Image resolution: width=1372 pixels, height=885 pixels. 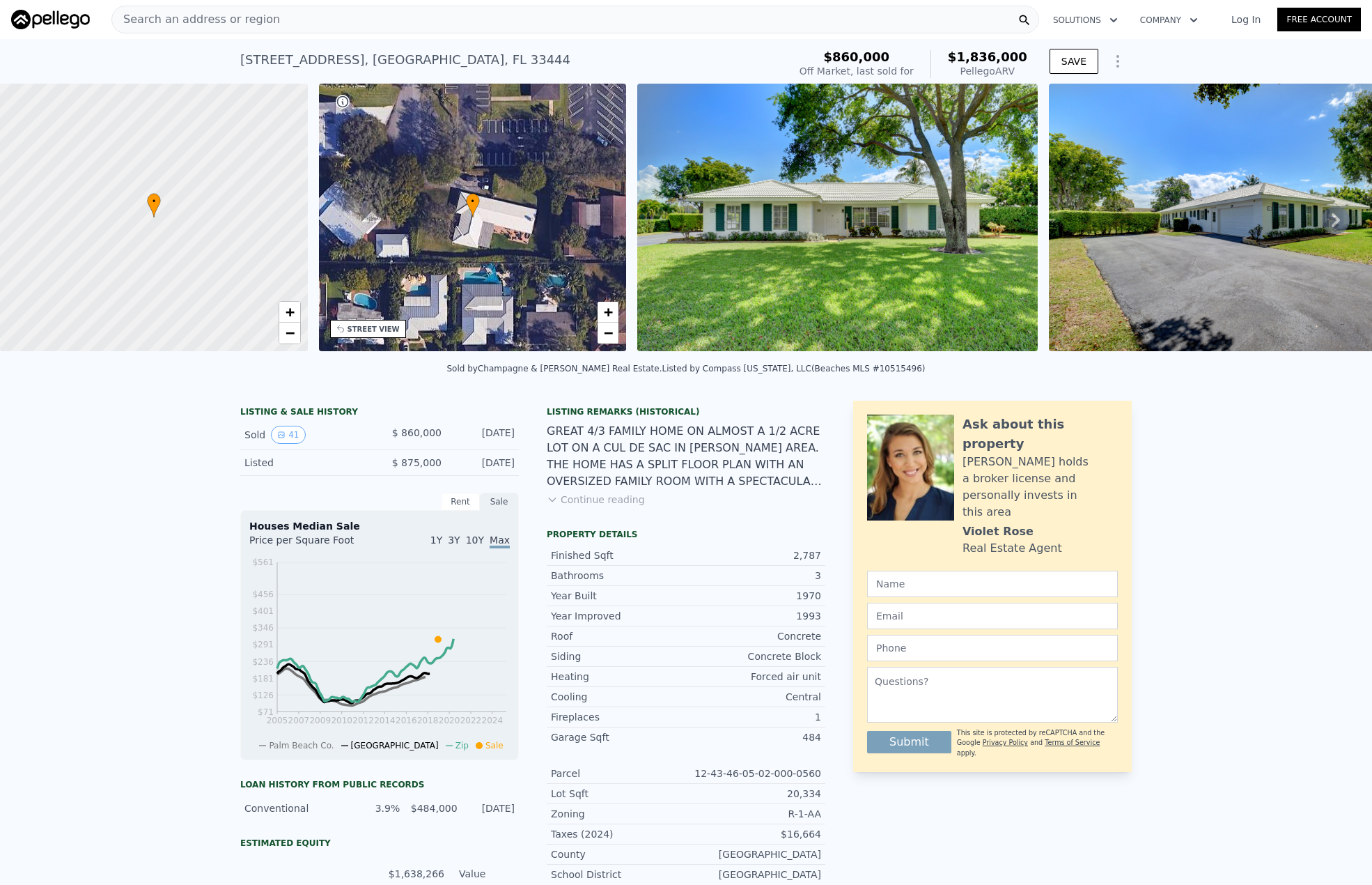 I want to click on div: LISTING & SALE HISTORY, so click(x=379, y=413).